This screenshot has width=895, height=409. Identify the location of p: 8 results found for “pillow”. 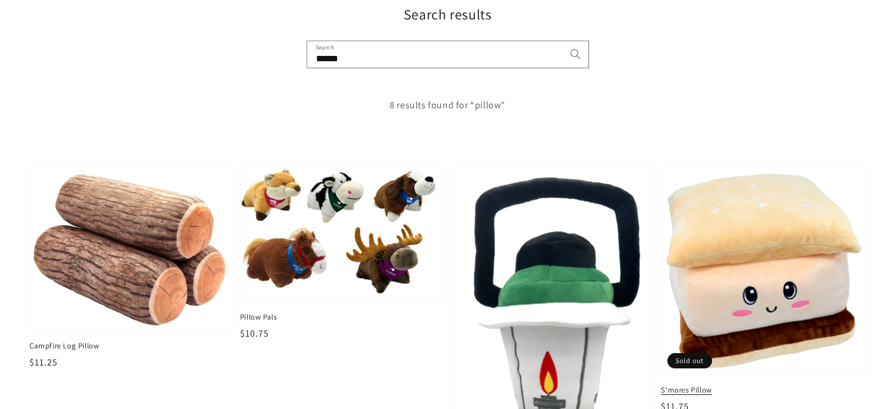
(447, 105).